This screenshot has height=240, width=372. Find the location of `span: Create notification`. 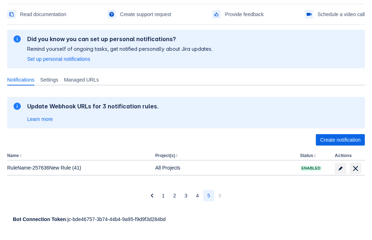

span: Create notification is located at coordinates (340, 140).